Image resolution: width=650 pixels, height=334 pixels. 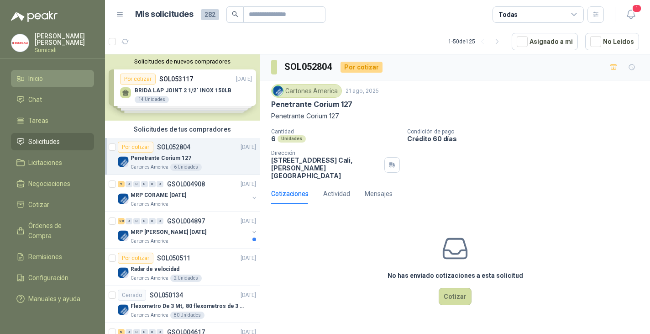 I want to click on p: Cantidad, so click(x=336, y=132).